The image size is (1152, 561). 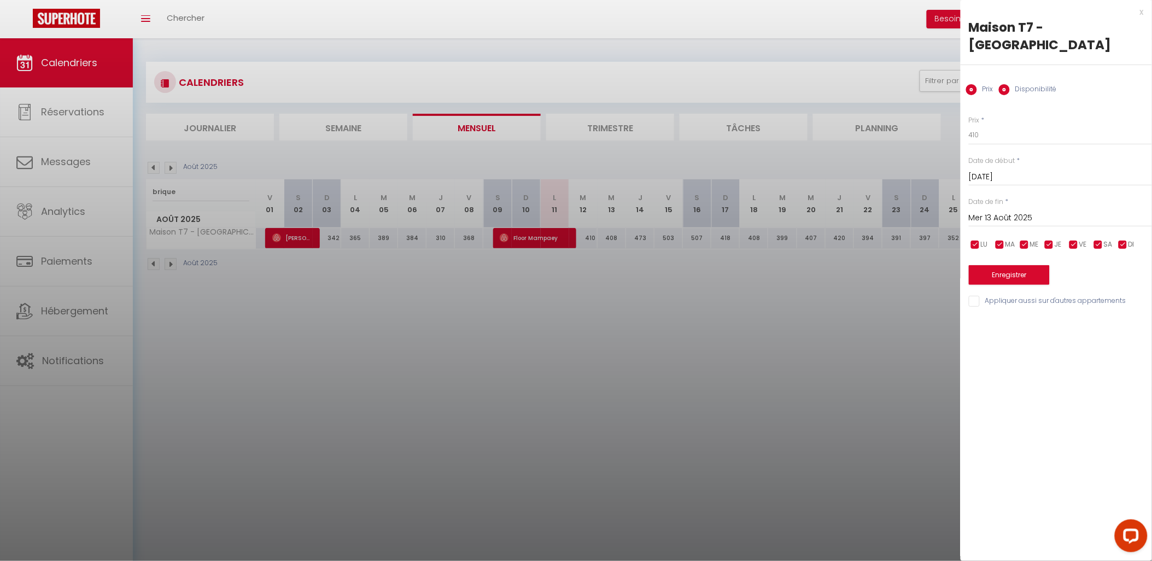 I want to click on span: VE, so click(x=1083, y=244).